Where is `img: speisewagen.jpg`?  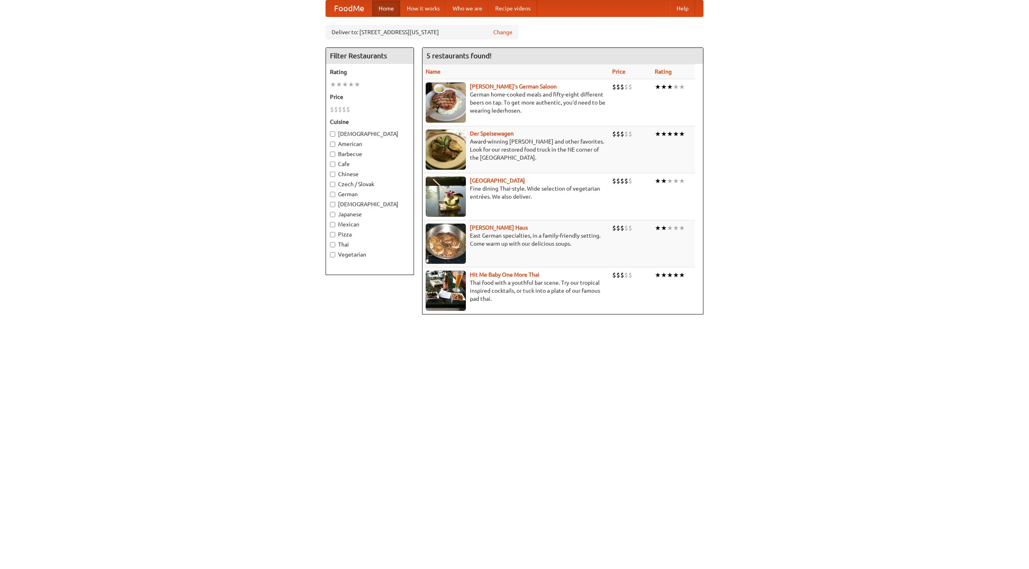 img: speisewagen.jpg is located at coordinates (446, 150).